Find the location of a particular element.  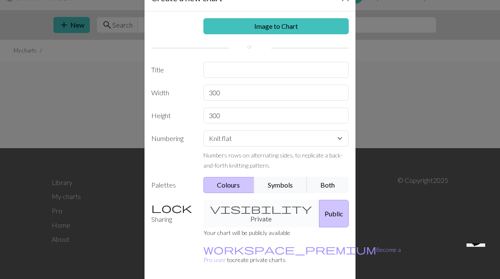

label: Title is located at coordinates (172, 70).